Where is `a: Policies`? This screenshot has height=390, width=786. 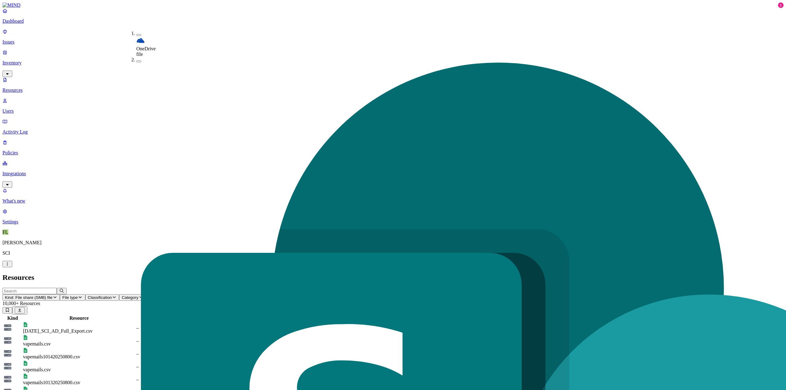 a: Policies is located at coordinates (393, 148).